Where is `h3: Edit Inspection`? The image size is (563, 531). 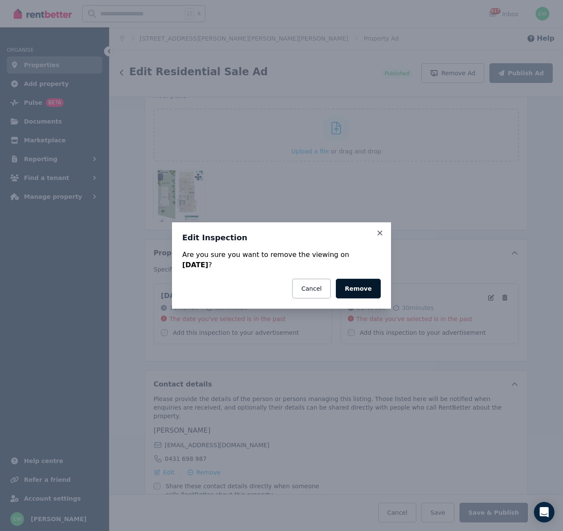
h3: Edit Inspection is located at coordinates (282, 238).